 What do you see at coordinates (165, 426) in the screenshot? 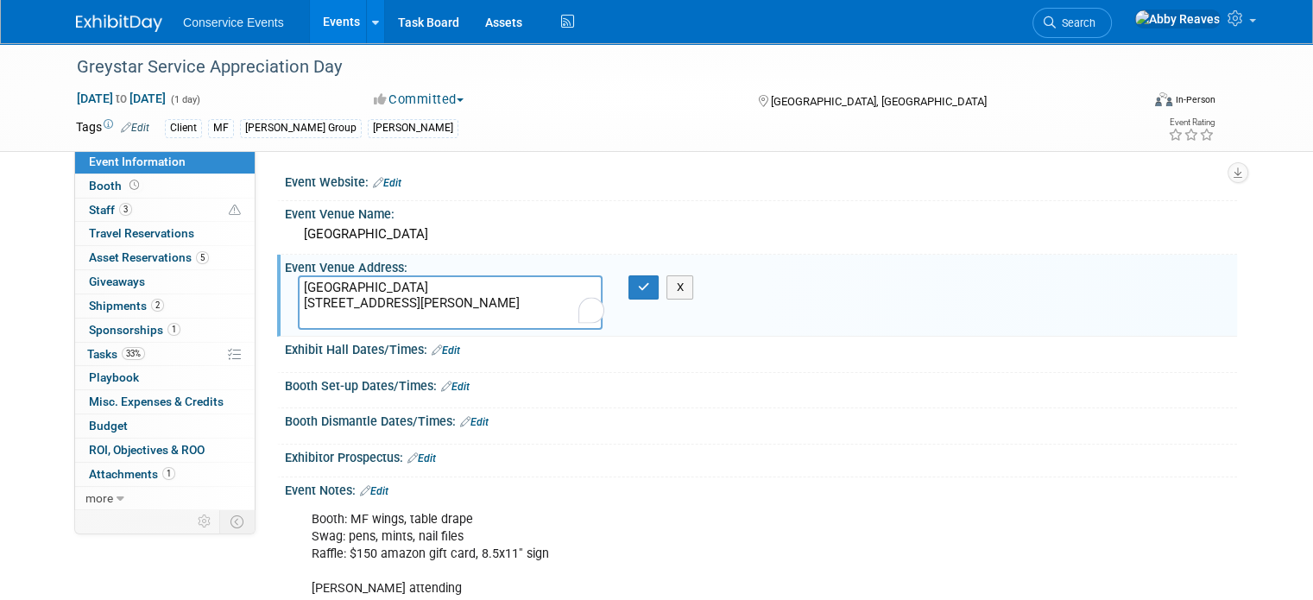
I see `a: Budget` at bounding box center [165, 426].